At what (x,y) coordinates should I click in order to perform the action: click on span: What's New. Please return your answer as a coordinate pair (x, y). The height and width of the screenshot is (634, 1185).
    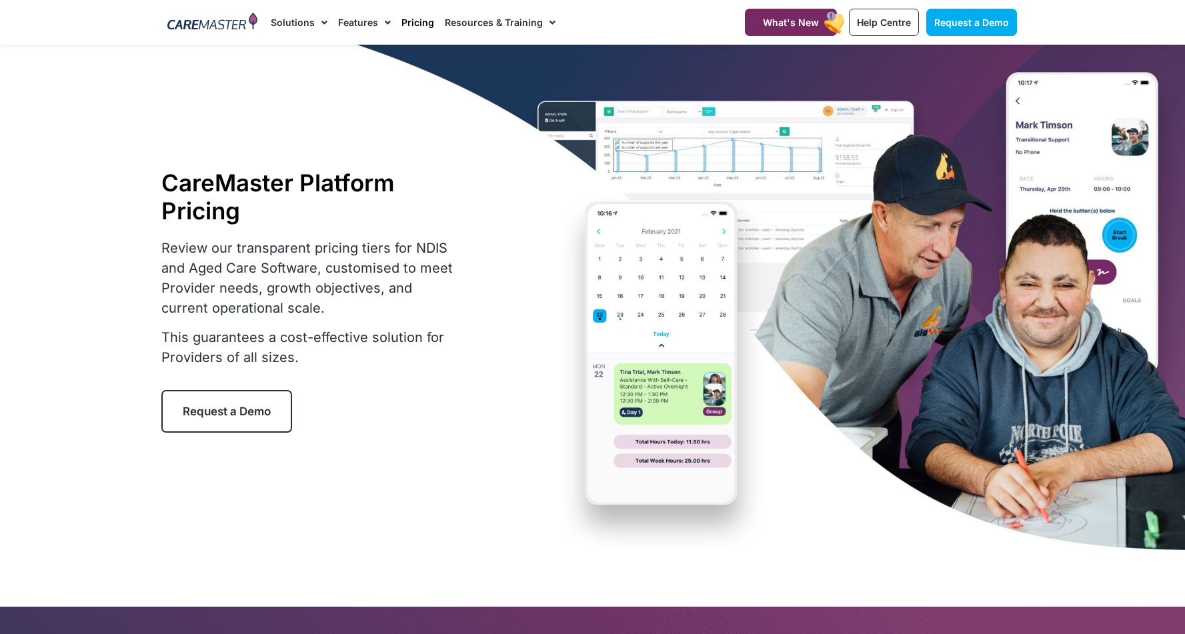
    Looking at the image, I should click on (791, 22).